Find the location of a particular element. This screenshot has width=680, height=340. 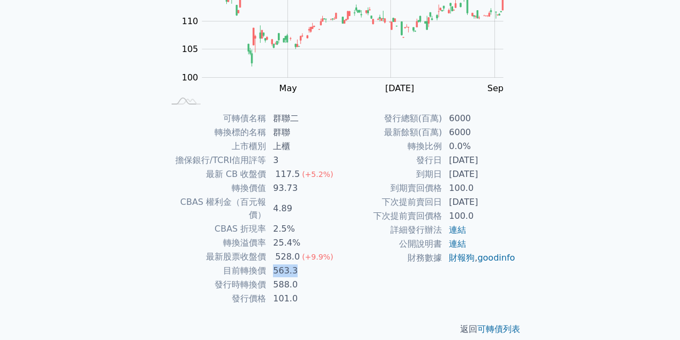

span: (+9.9%) is located at coordinates (317, 257).